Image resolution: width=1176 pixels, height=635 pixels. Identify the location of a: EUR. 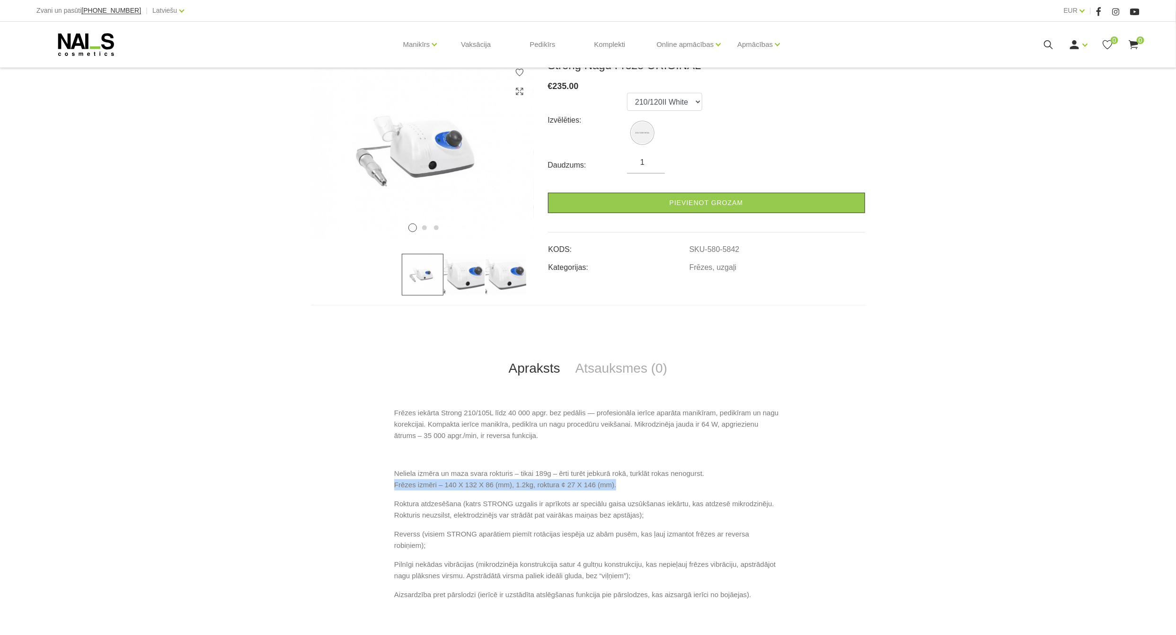
(1071, 10).